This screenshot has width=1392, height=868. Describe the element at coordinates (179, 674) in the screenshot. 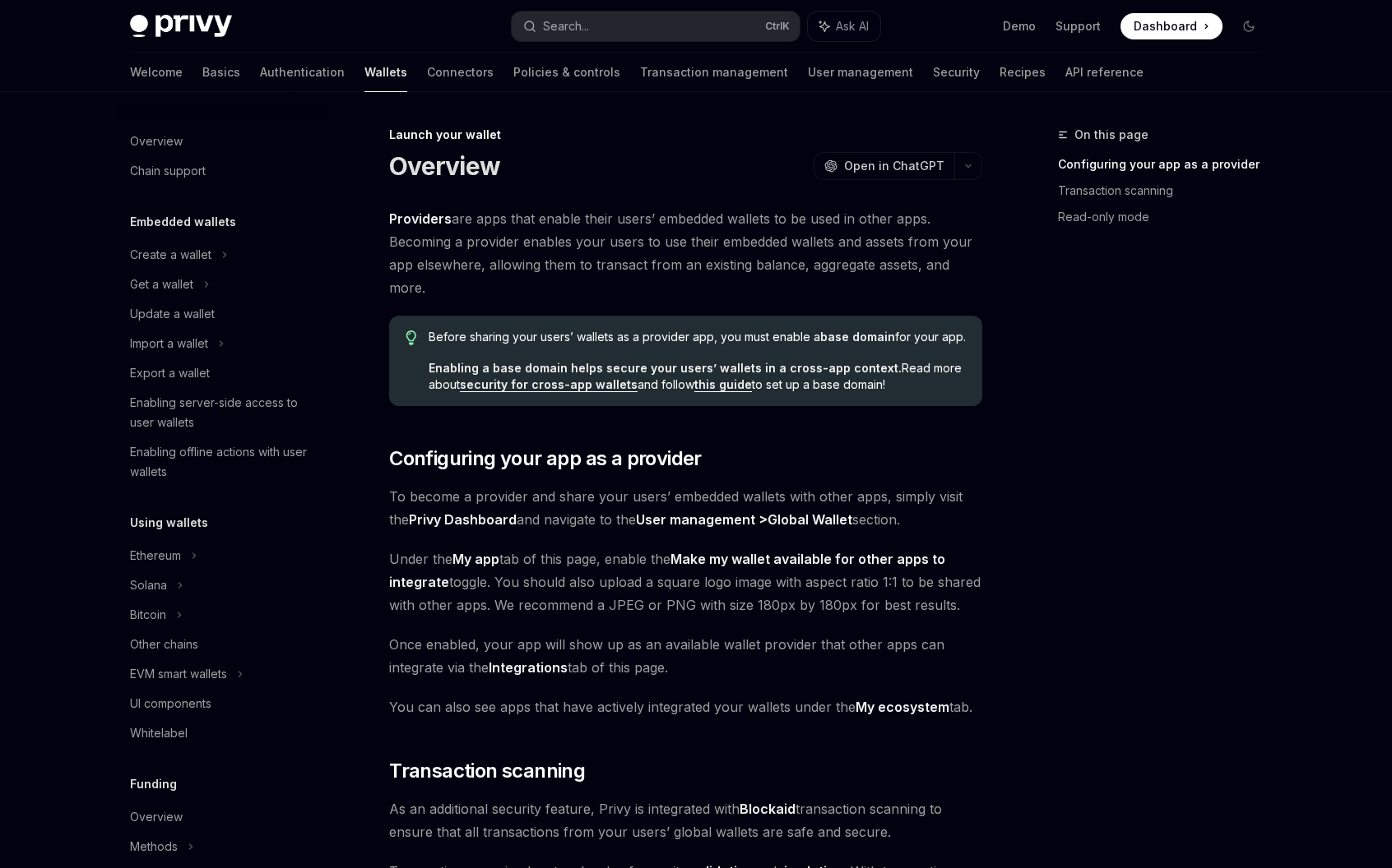

I see `div: EVM smart wallets` at that location.